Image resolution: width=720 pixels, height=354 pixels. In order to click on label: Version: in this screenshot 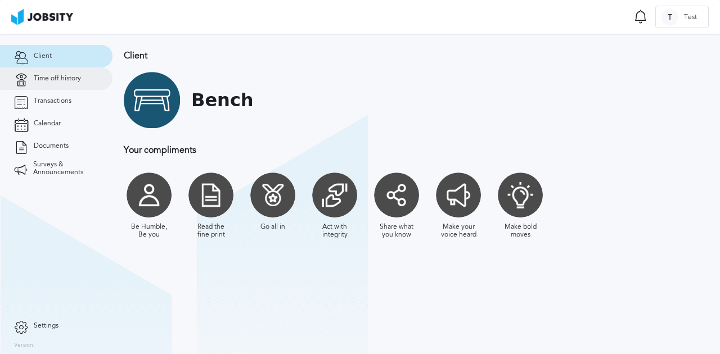, I will do `click(24, 346)`.